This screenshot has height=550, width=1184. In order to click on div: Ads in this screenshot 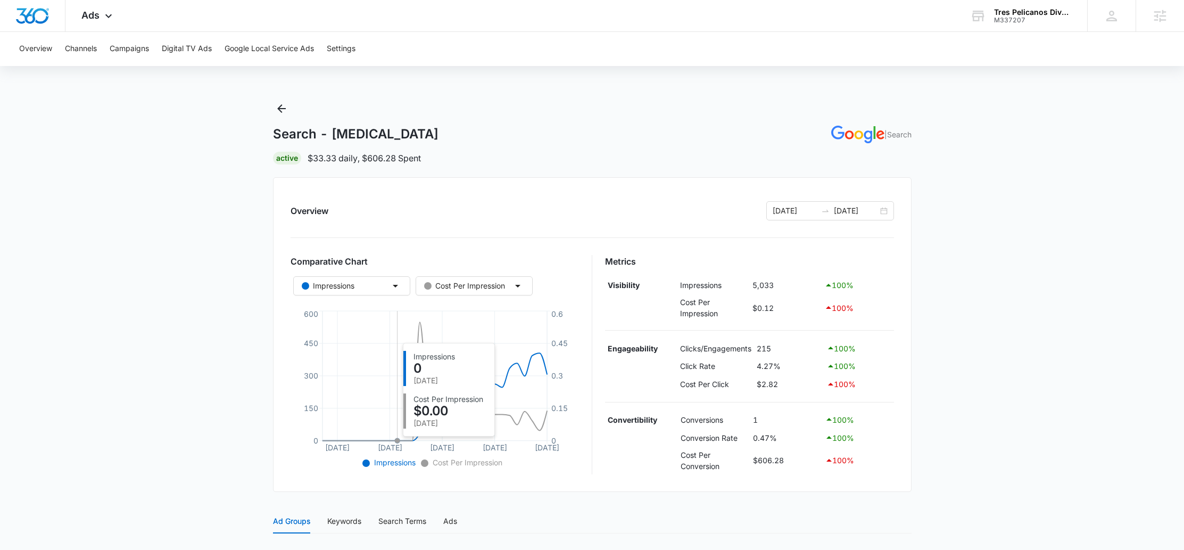, I will do `click(450, 521)`.